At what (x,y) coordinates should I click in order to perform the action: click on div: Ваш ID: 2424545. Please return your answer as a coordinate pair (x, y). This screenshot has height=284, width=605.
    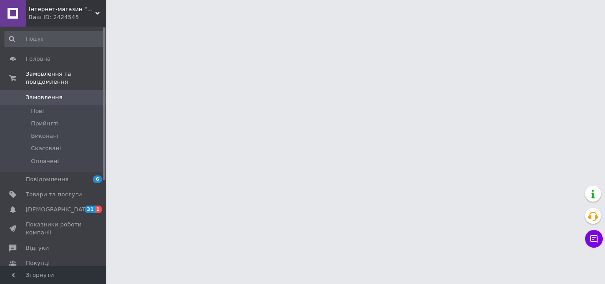
    Looking at the image, I should click on (67, 17).